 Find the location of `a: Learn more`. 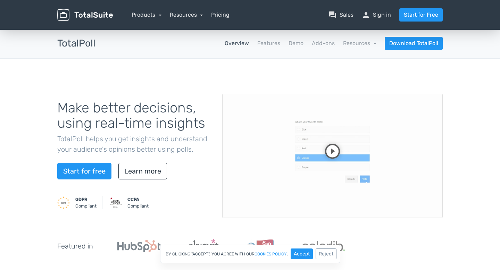

a: Learn more is located at coordinates (143, 171).